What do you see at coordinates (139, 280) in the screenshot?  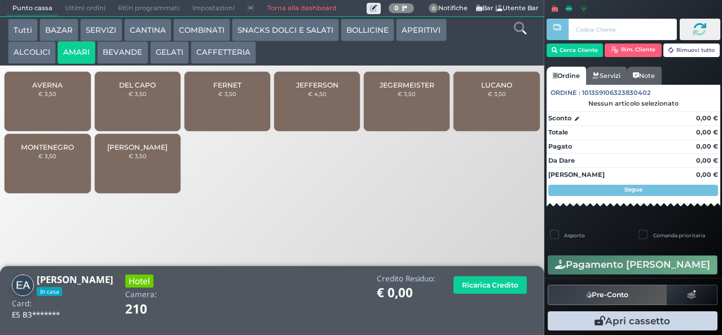 I see `h3: Hotel` at bounding box center [139, 280].